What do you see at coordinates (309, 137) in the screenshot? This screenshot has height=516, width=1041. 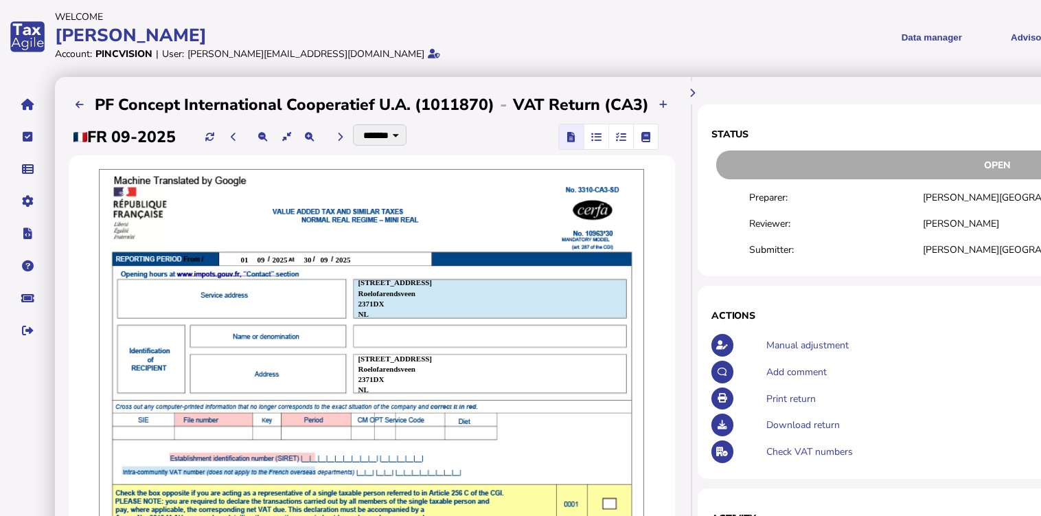 I see `button: Make the return view larger` at bounding box center [309, 137].